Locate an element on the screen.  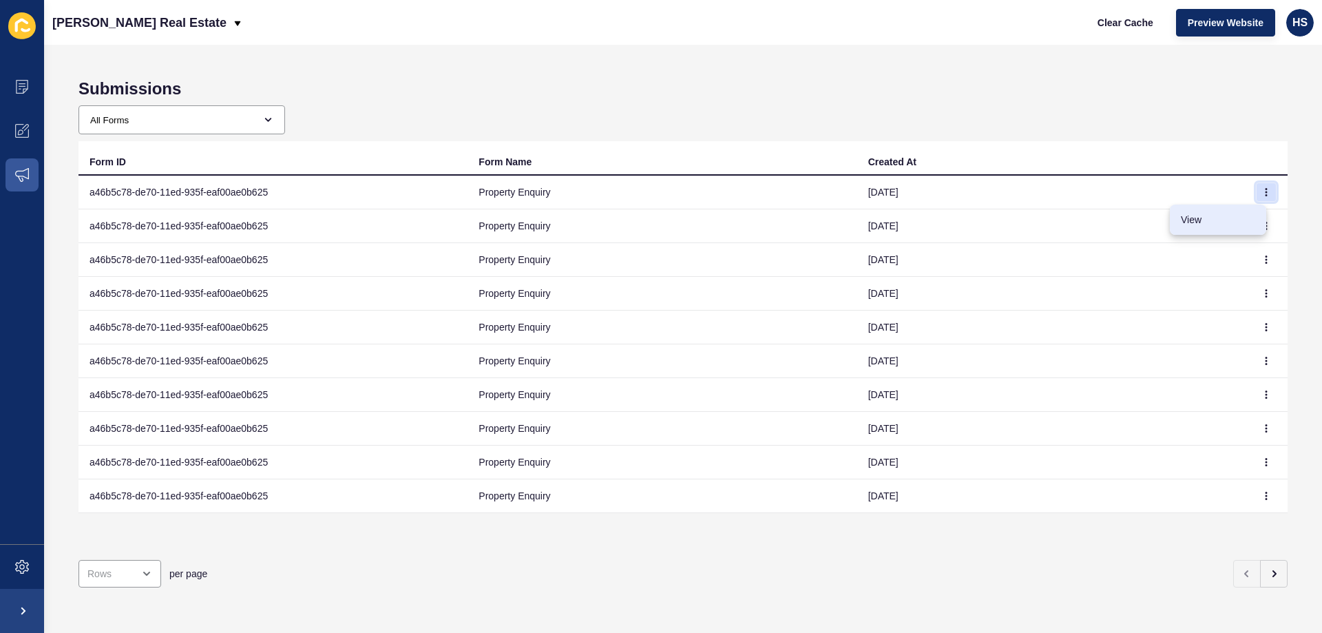
div: Form ID is located at coordinates (107, 162).